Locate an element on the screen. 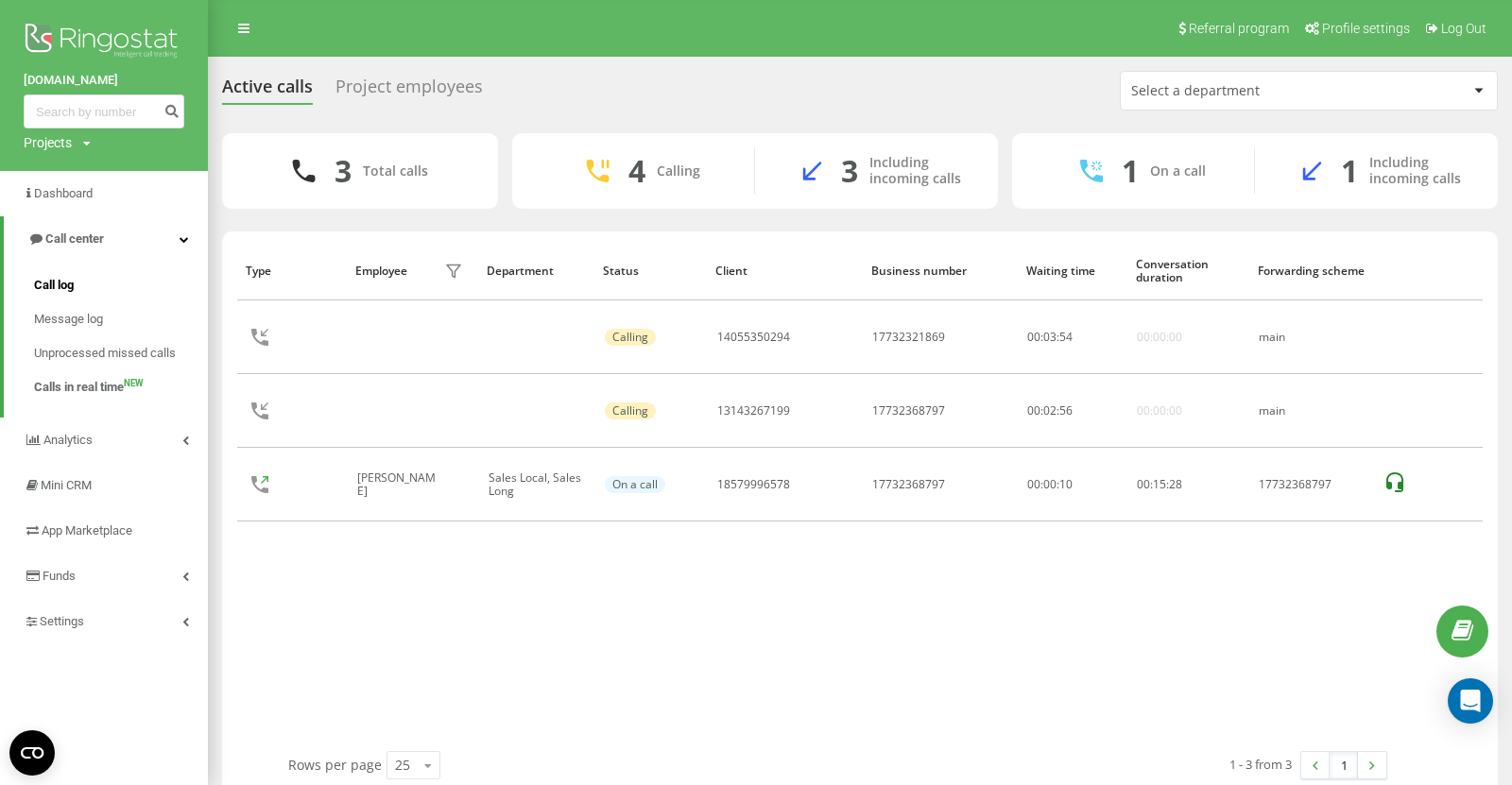 The image size is (1512, 785). span: Call center is located at coordinates (74, 238).